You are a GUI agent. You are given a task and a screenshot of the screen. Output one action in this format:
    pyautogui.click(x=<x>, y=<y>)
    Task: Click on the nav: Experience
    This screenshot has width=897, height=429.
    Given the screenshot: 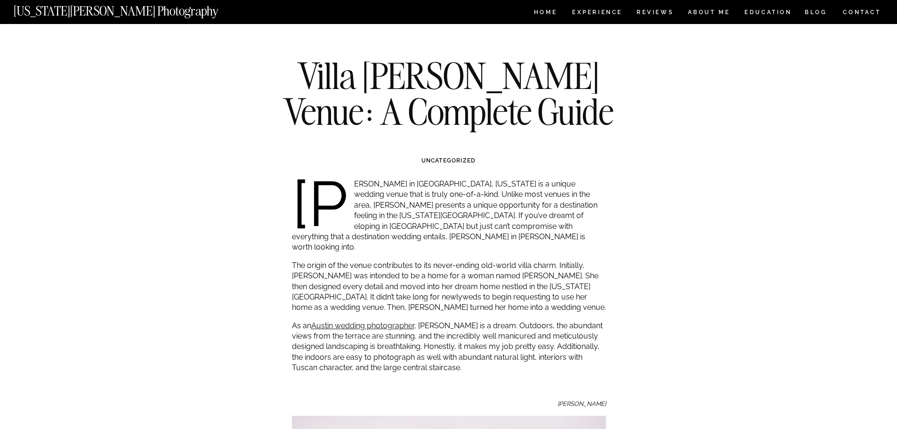 What is the action you would take?
    pyautogui.click(x=597, y=13)
    